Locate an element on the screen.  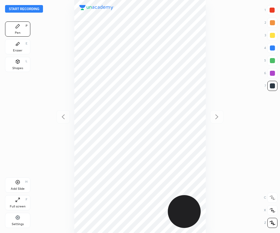
div: 3 is located at coordinates (271, 35).